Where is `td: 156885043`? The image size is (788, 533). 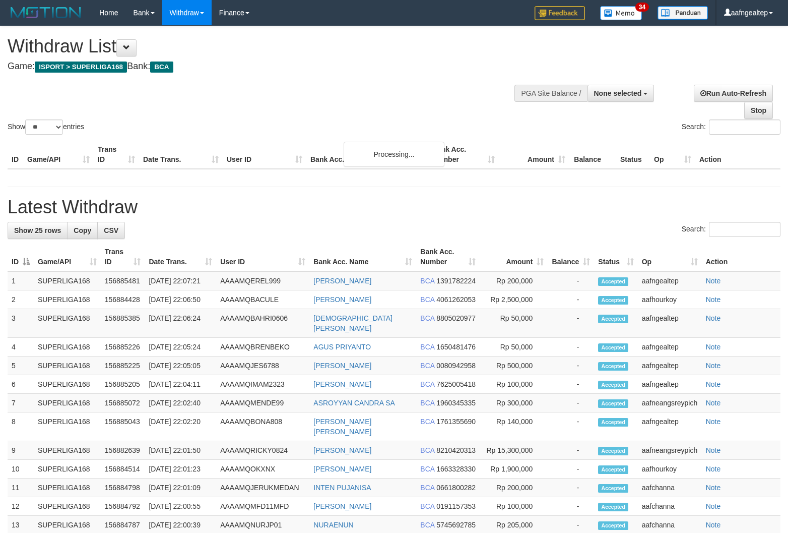
td: 156885043 is located at coordinates (123, 426).